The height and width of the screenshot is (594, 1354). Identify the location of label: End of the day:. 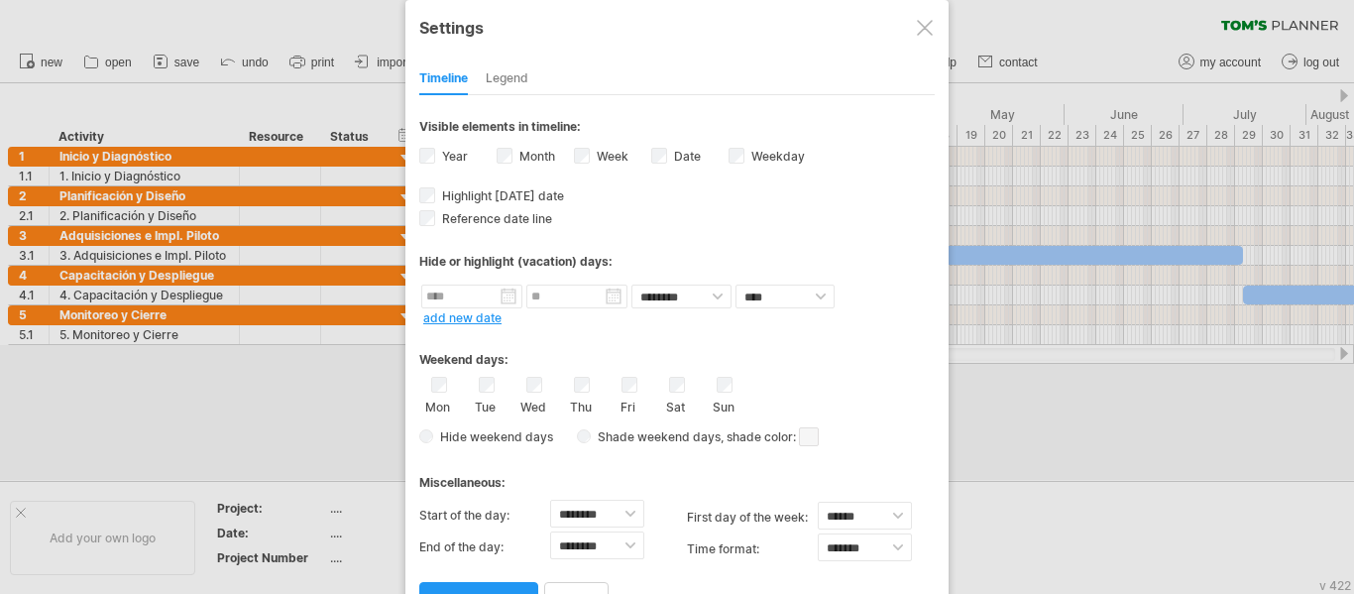
(485, 547).